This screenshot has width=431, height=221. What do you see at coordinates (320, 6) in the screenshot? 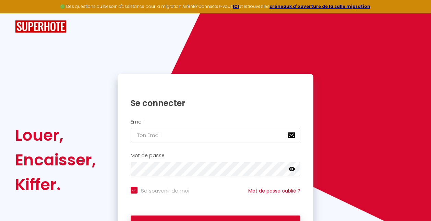
I see `a: créneaux d'ouverture de la salle migration` at bounding box center [320, 6].